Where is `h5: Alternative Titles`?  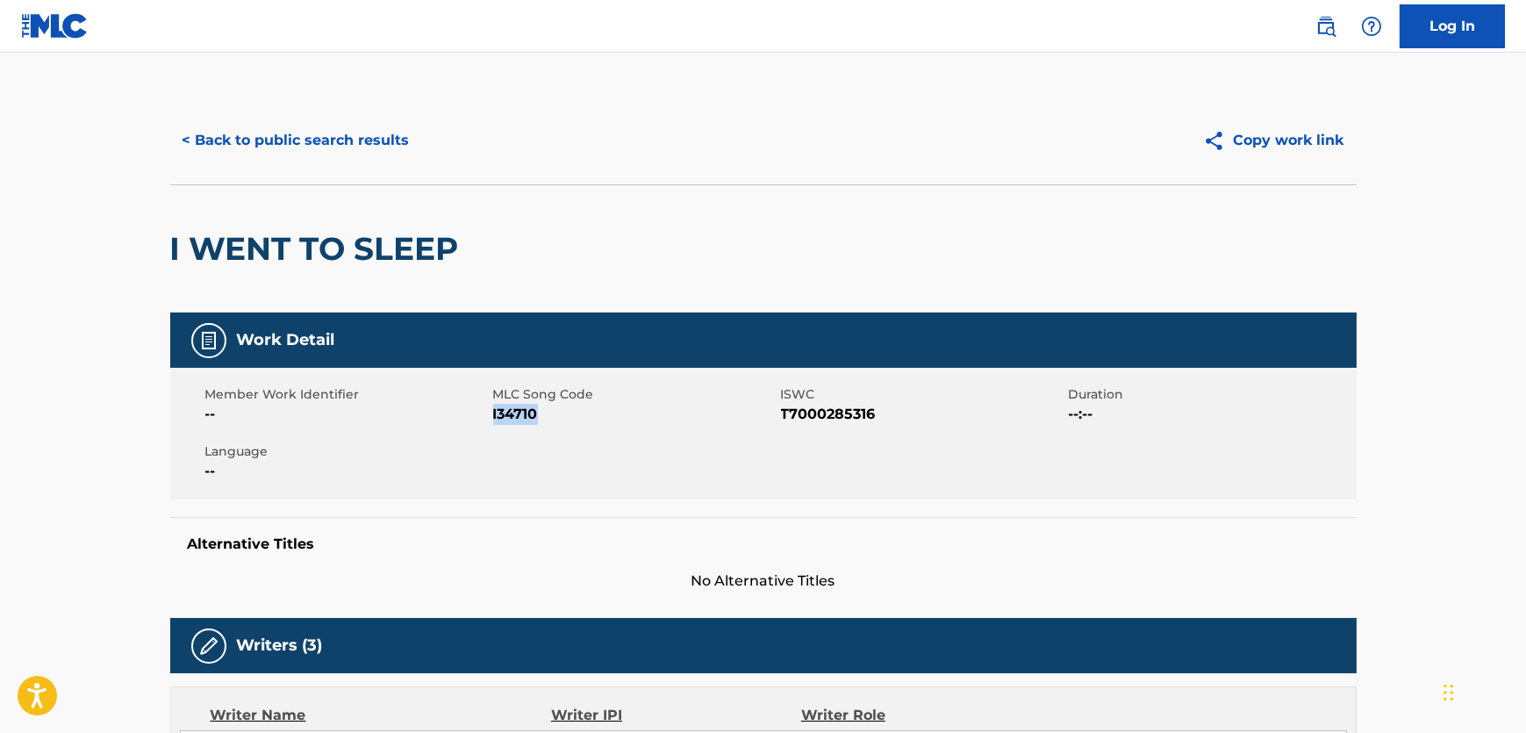 h5: Alternative Titles is located at coordinates (764, 544).